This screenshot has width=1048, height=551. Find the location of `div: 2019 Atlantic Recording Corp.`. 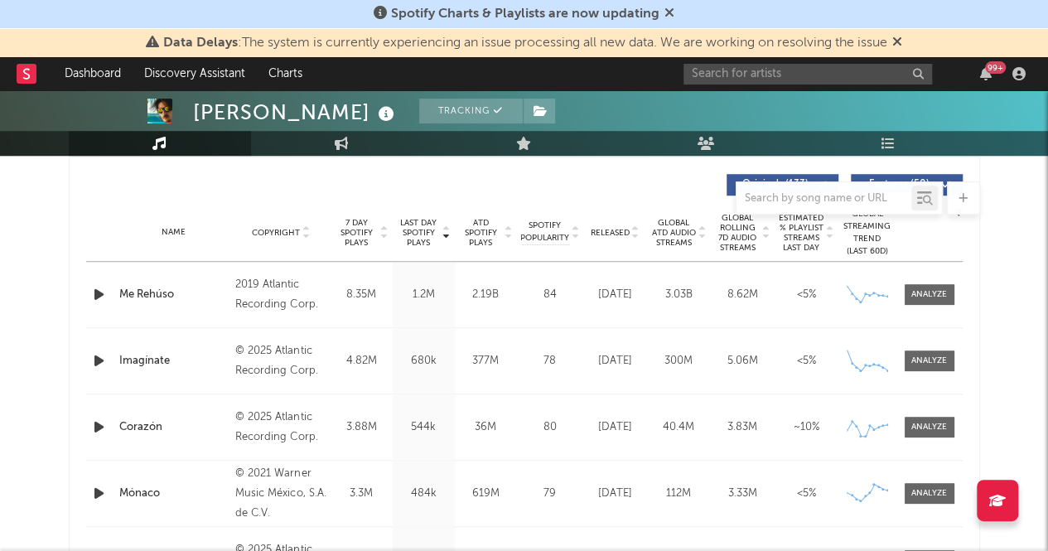

div: 2019 Atlantic Recording Corp. is located at coordinates (280, 295).